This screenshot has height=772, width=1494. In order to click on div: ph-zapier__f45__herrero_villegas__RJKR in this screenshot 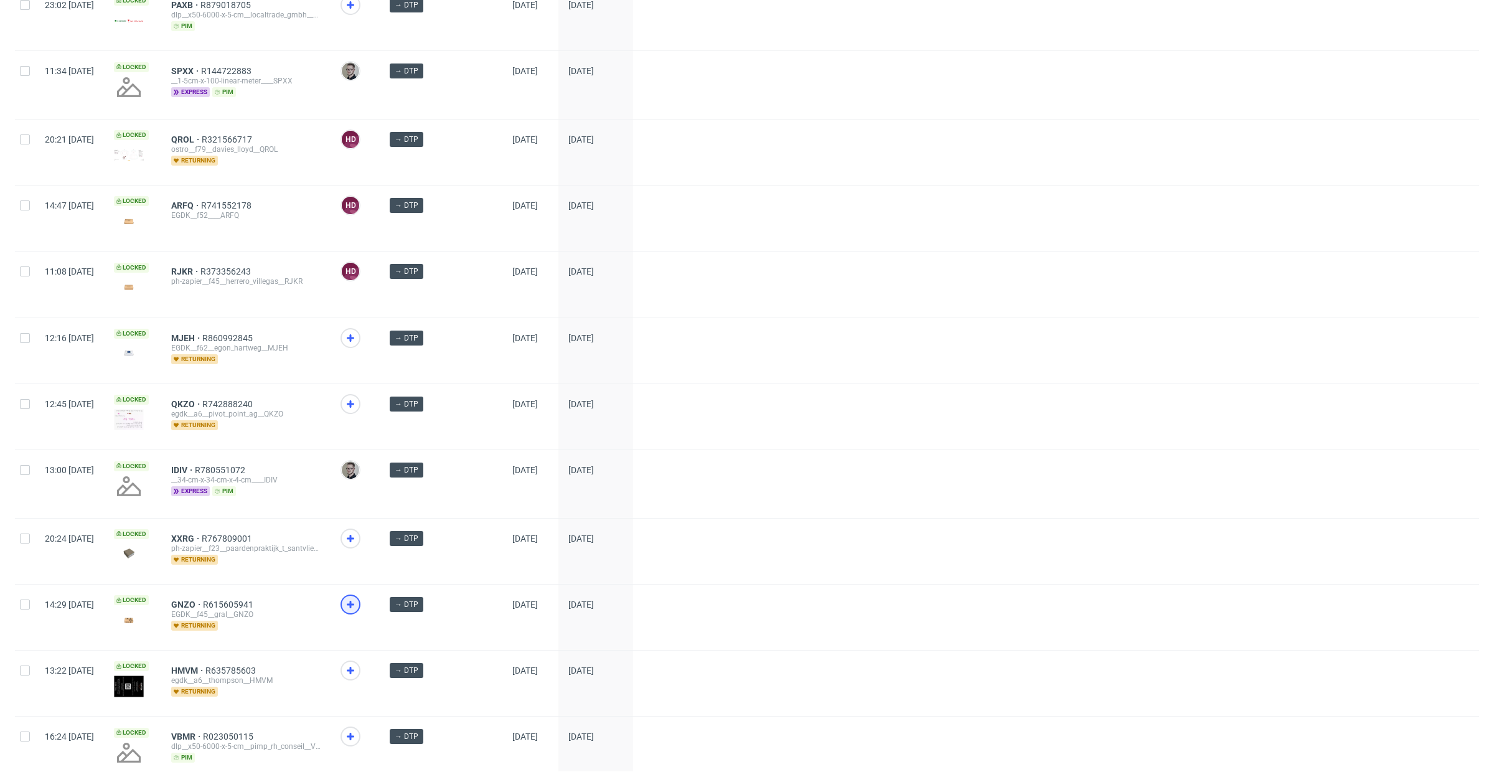, I will do `click(246, 281)`.